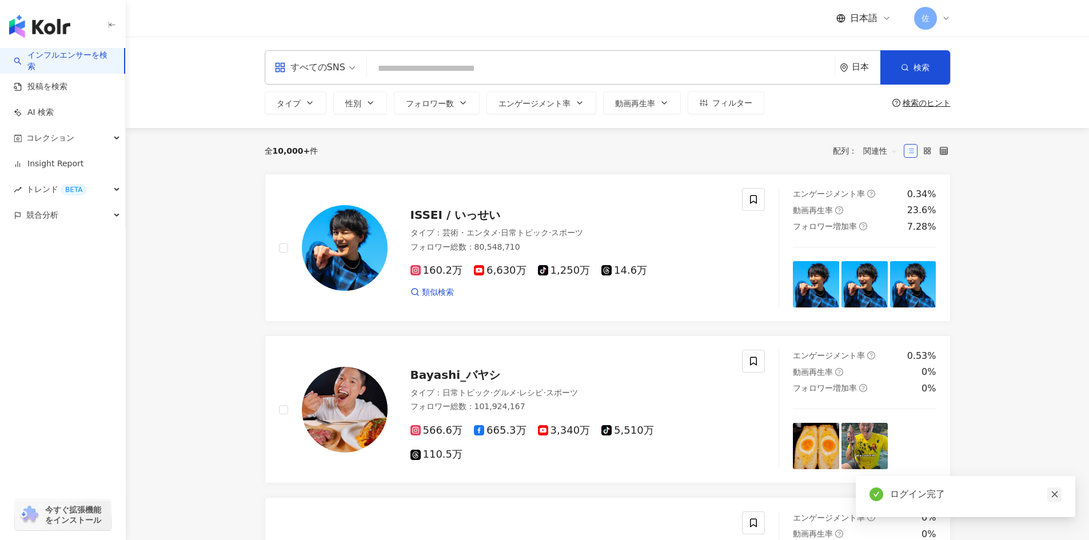 The height and width of the screenshot is (540, 1089). I want to click on a: Insight Report, so click(49, 164).